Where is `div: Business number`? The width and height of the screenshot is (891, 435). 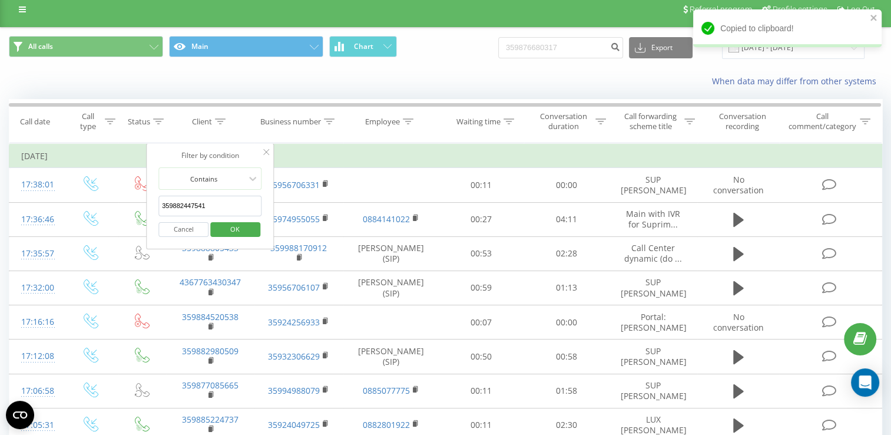
div: Business number is located at coordinates (290, 121).